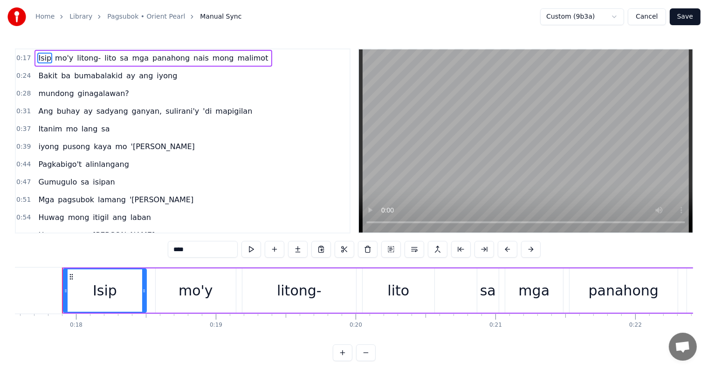  I want to click on nav: breadcrumb, so click(138, 17).